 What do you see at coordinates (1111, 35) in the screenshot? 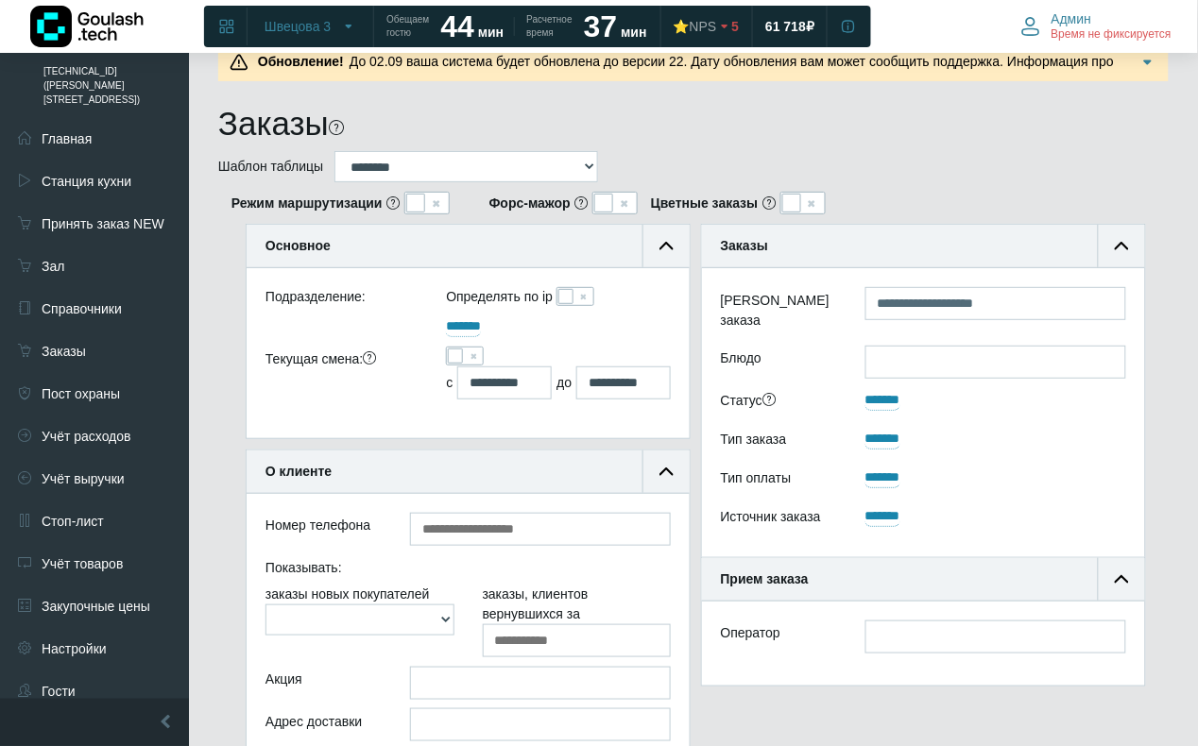
I see `span: Время не фиксируется` at bounding box center [1111, 35].